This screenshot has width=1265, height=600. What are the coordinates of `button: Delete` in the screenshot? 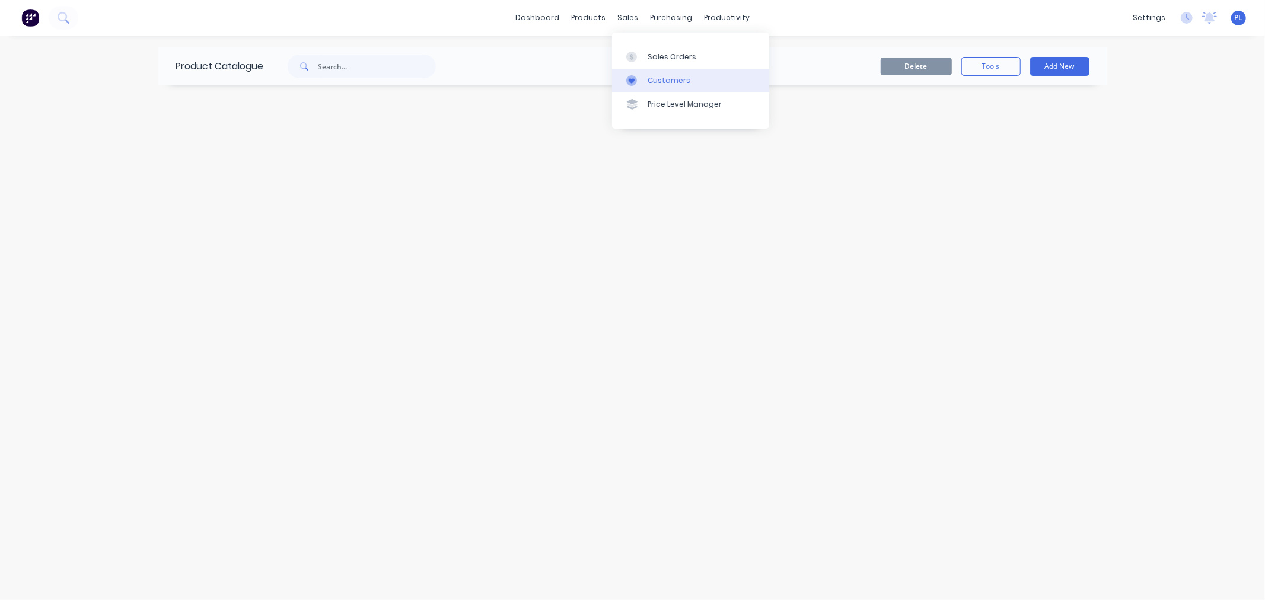 It's located at (916, 66).